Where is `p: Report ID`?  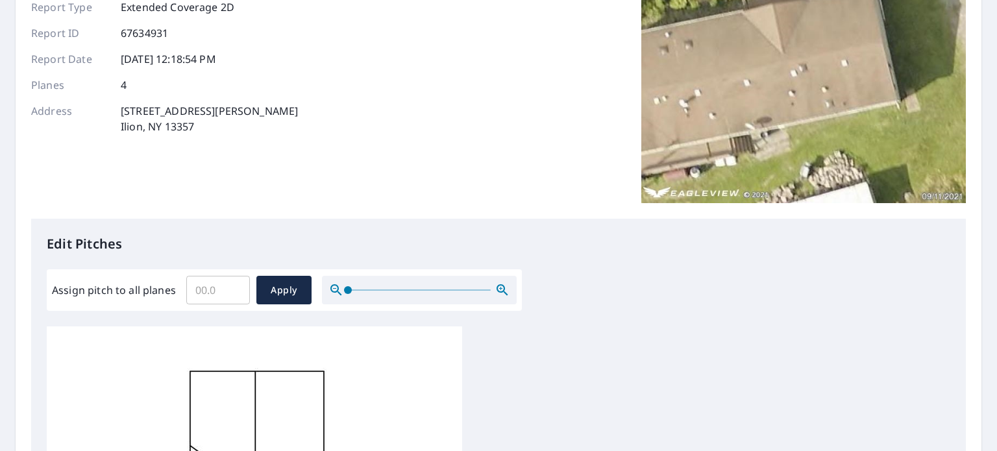 p: Report ID is located at coordinates (70, 33).